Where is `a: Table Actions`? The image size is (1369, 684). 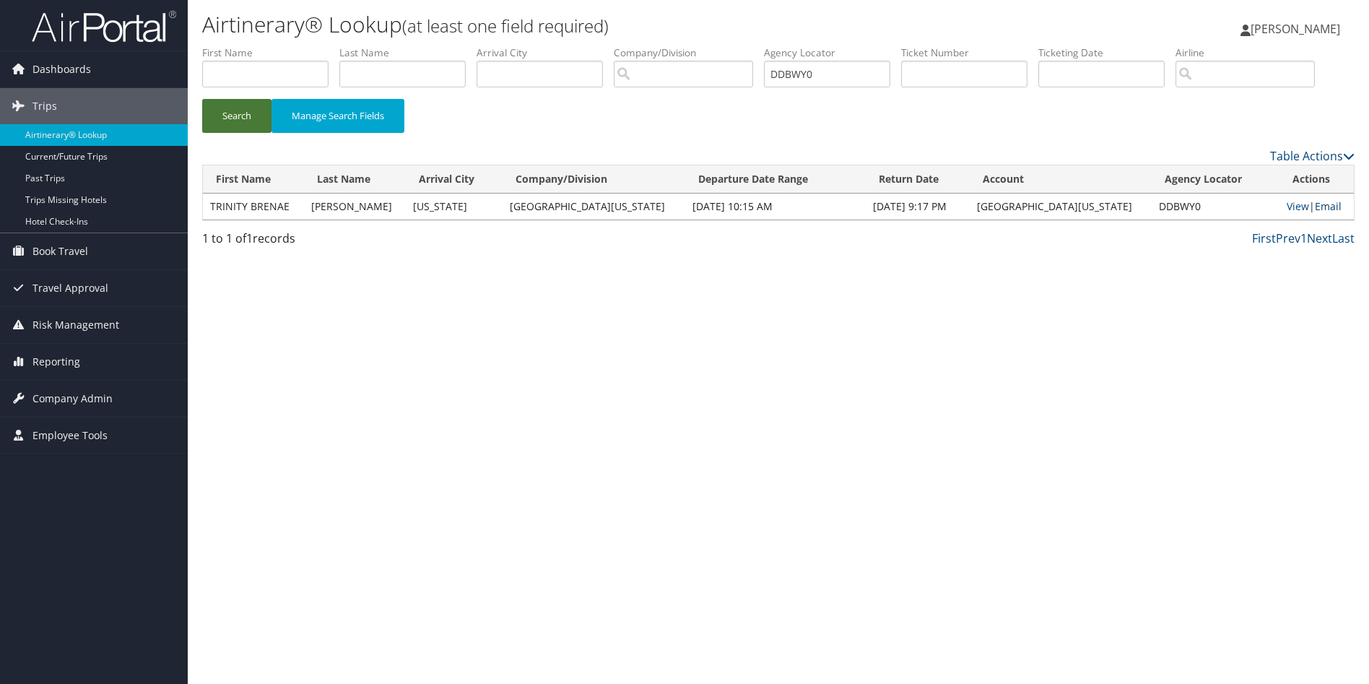
a: Table Actions is located at coordinates (1312, 156).